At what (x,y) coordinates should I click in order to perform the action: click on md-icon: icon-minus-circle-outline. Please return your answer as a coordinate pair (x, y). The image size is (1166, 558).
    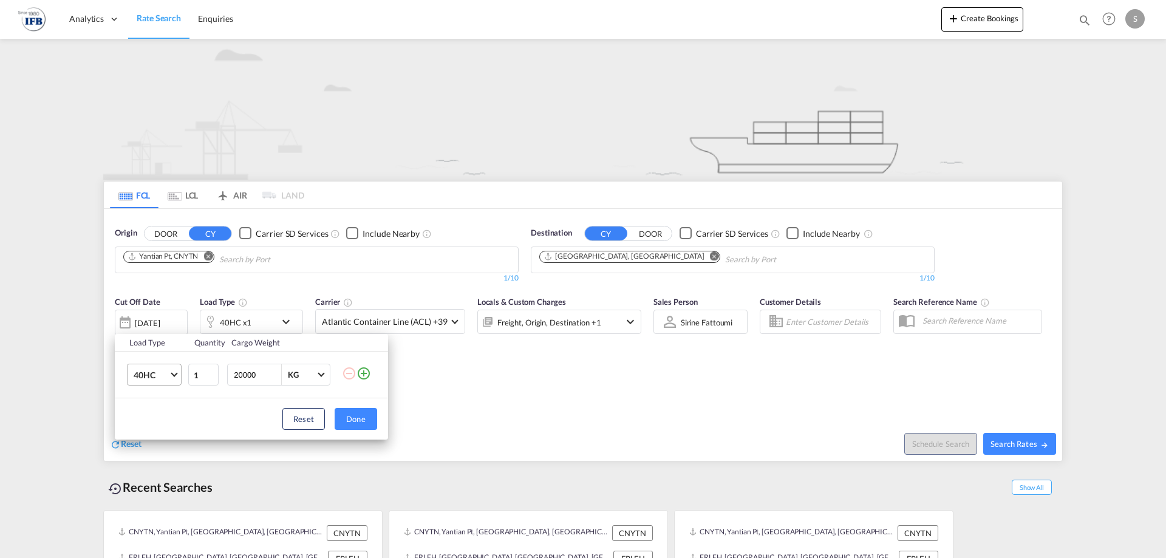
    Looking at the image, I should click on (349, 374).